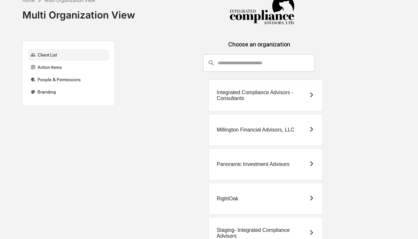 The image size is (418, 239). I want to click on div: Multi Organization View, so click(79, 12).